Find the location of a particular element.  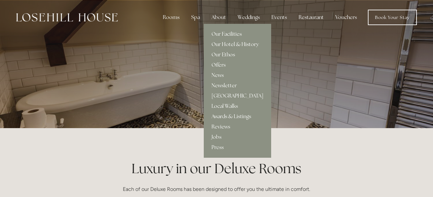

a: Our Facilities is located at coordinates (237, 34).